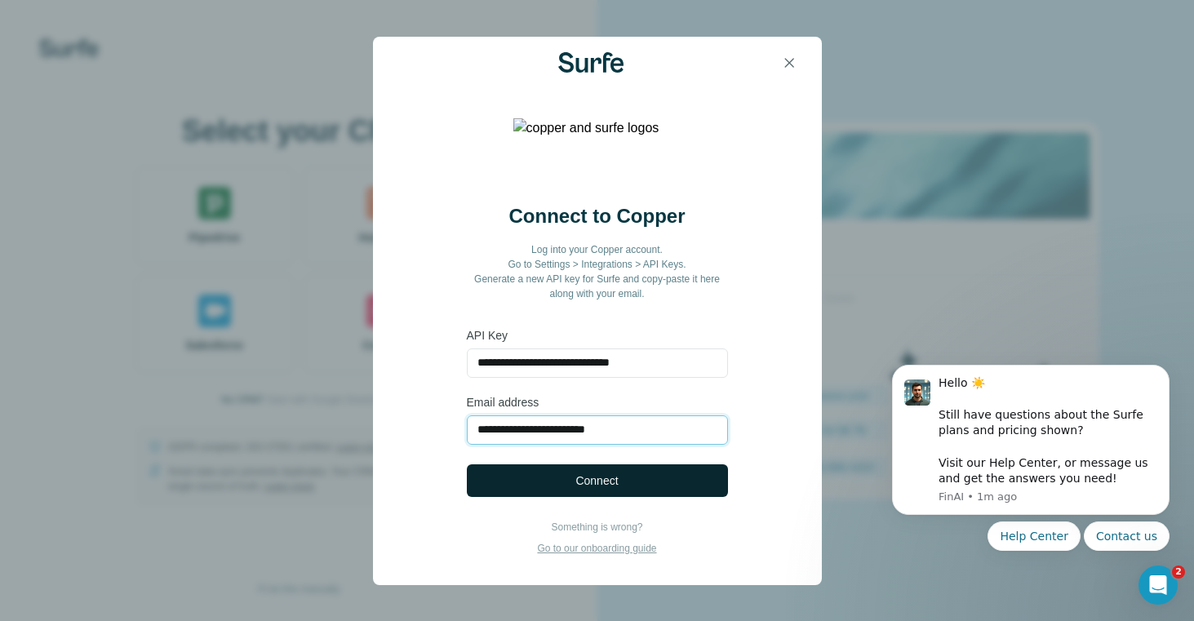  What do you see at coordinates (163, 192) in the screenshot?
I see `div: Quick reply options` at bounding box center [163, 192].